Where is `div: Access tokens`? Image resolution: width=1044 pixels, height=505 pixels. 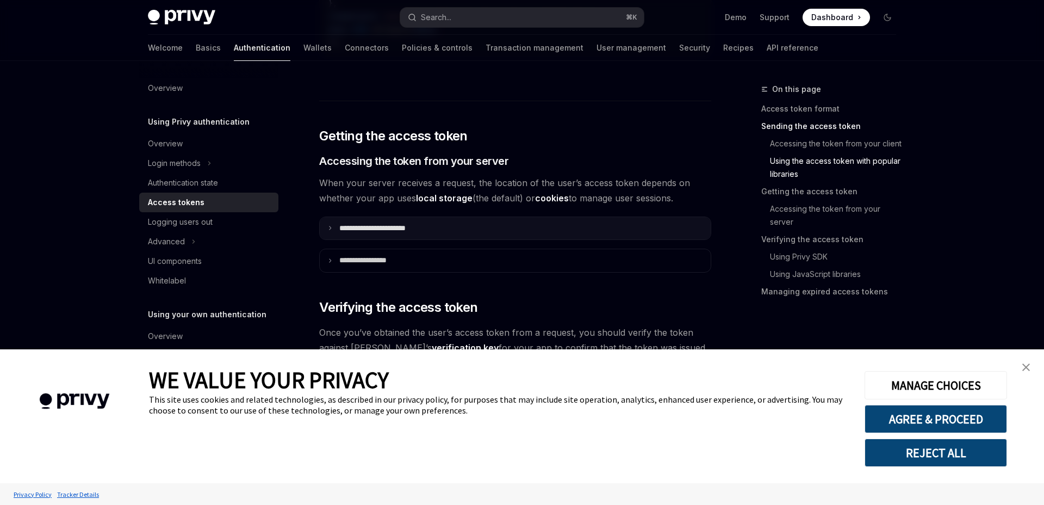 div: Access tokens is located at coordinates (176, 202).